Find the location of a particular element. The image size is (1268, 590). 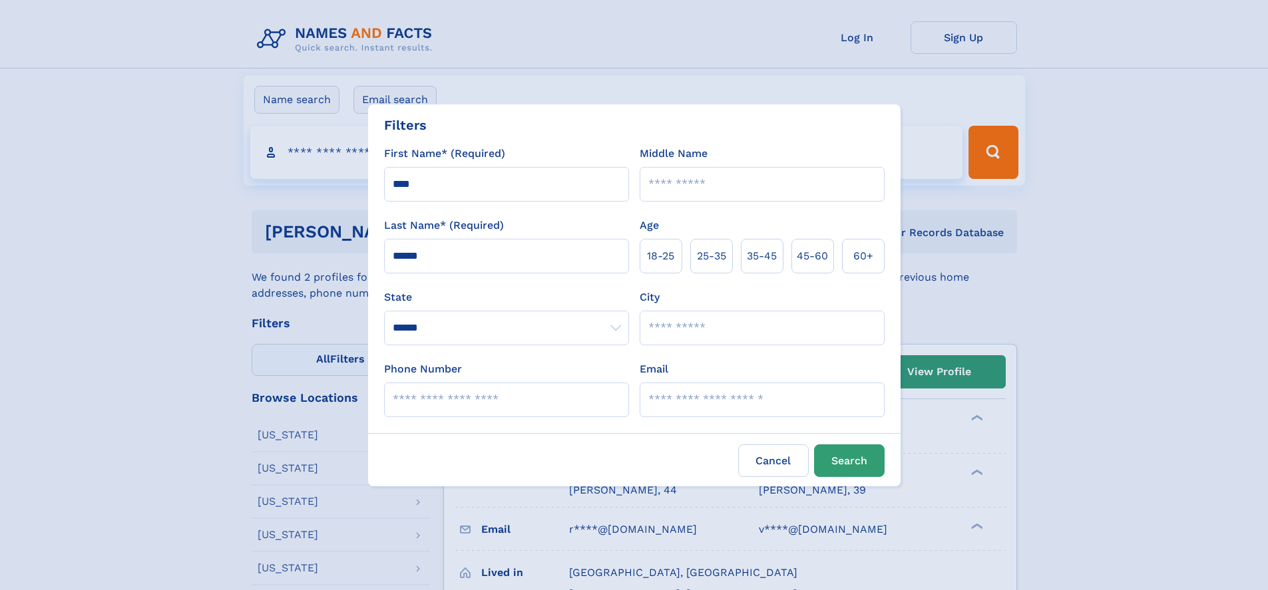

label: First Name* (Required) is located at coordinates (445, 154).